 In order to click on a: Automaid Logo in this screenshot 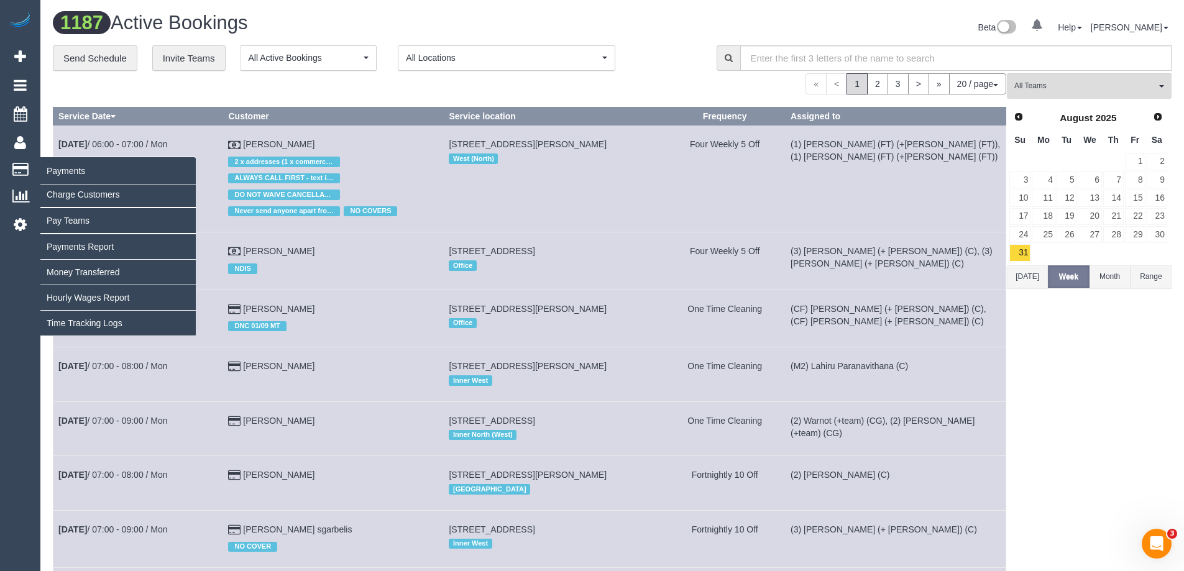, I will do `click(20, 21)`.